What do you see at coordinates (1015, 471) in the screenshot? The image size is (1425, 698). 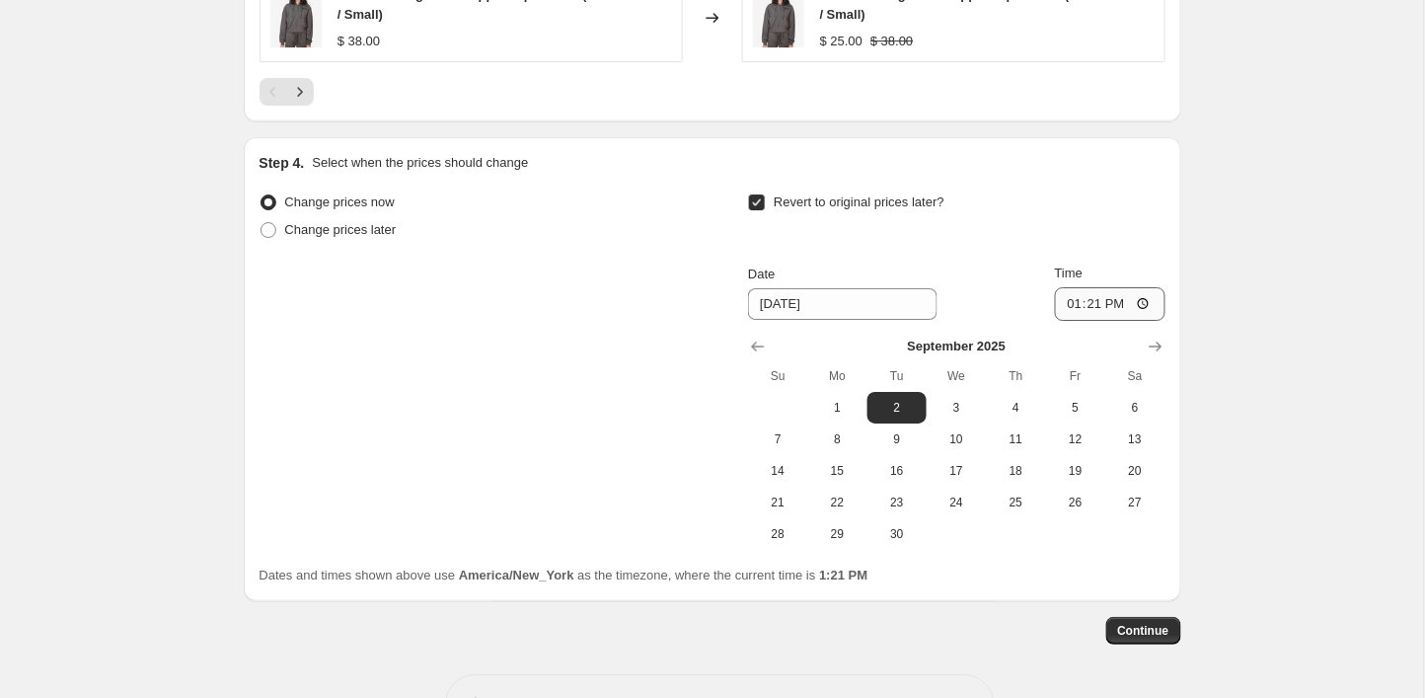 I see `button: Thursday September 18 2025` at bounding box center [1015, 471].